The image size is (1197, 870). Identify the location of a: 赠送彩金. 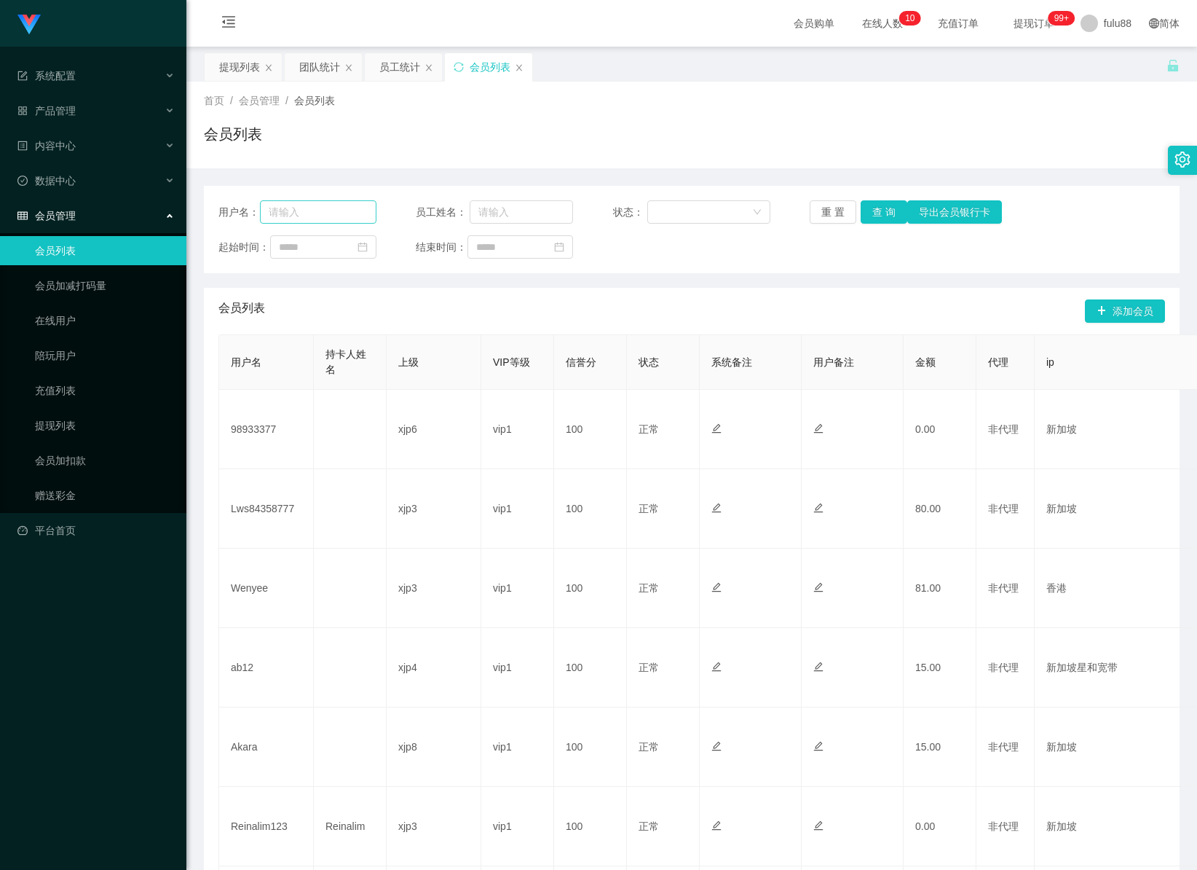
(105, 495).